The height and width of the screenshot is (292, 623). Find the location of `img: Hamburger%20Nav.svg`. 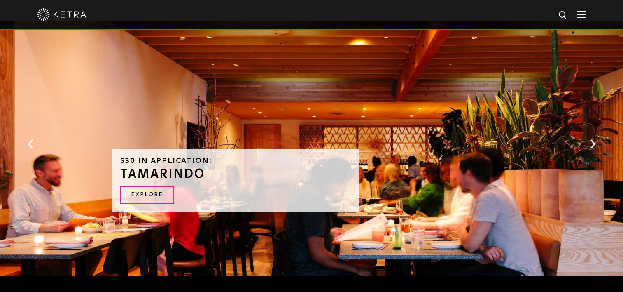

img: Hamburger%20Nav.svg is located at coordinates (581, 14).